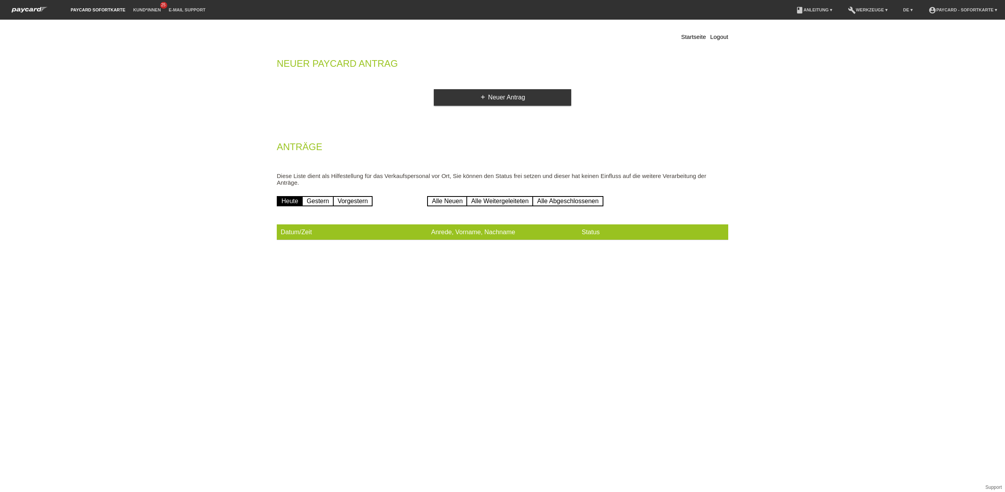  Describe the element at coordinates (653, 232) in the screenshot. I see `th: Status` at that location.